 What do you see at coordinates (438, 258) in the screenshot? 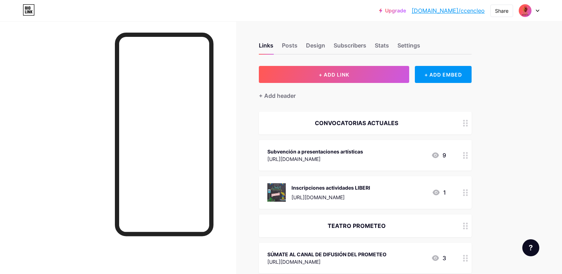
I see `div: 3` at bounding box center [438, 258].